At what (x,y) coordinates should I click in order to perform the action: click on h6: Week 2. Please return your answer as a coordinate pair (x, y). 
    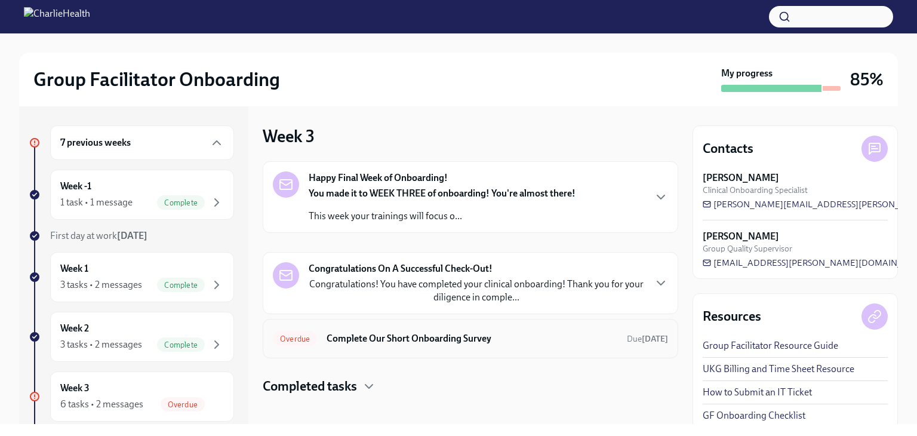
    Looking at the image, I should click on (75, 328).